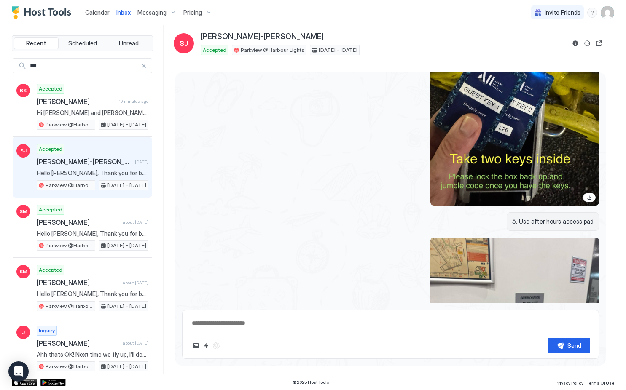 Image resolution: width=626 pixels, height=390 pixels. Describe the element at coordinates (43, 13) in the screenshot. I see `a: Host Tools Logo` at that location.